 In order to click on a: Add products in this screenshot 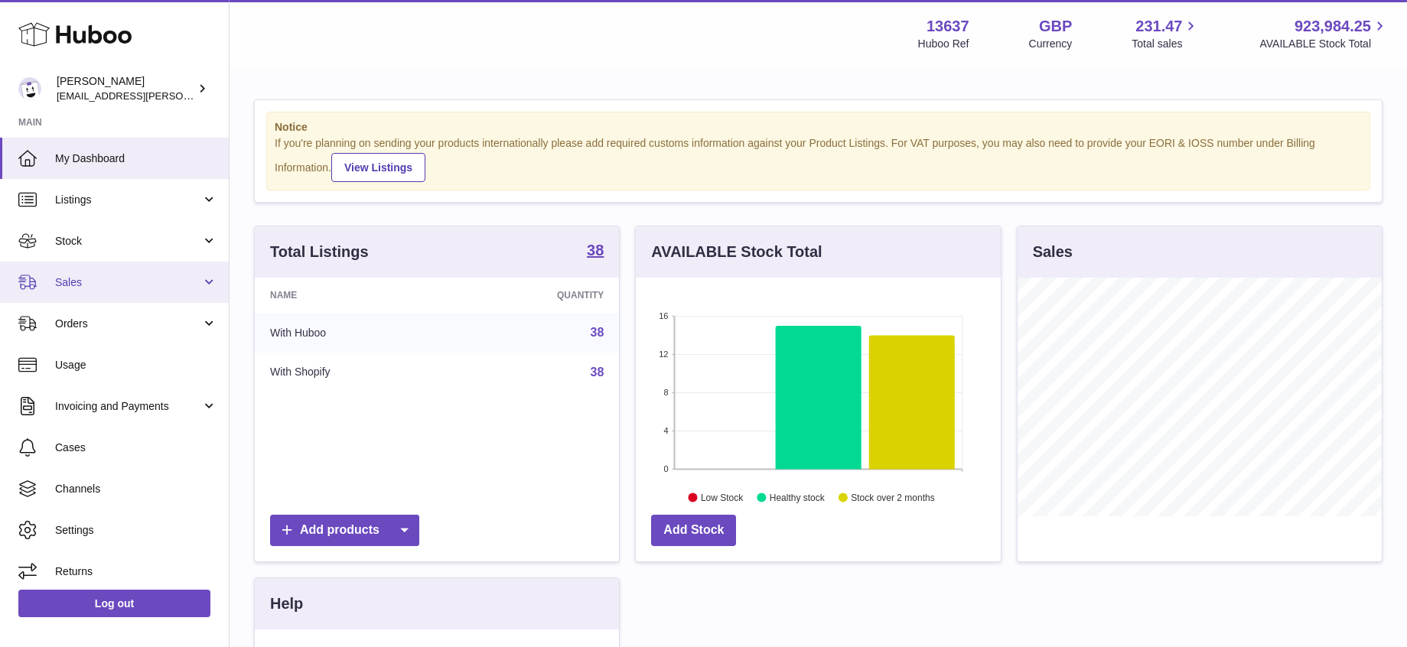, I will do `click(344, 530)`.